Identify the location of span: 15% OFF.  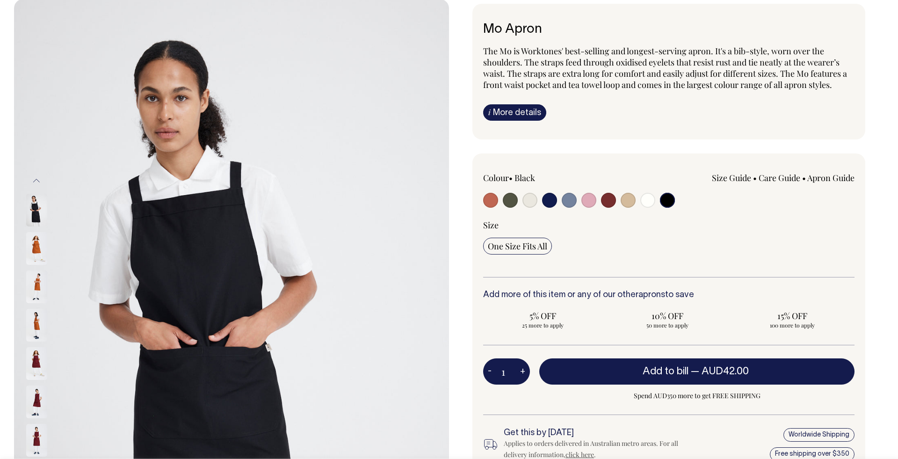
(791, 316).